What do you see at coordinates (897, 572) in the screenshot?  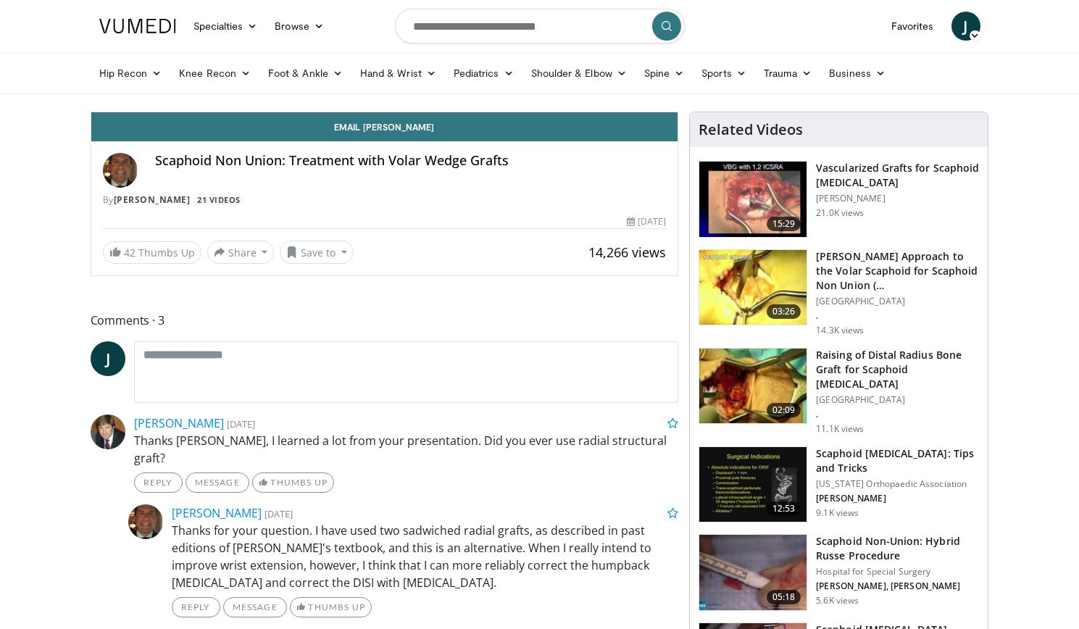 I see `p: Hospital for Special Surgery` at bounding box center [897, 572].